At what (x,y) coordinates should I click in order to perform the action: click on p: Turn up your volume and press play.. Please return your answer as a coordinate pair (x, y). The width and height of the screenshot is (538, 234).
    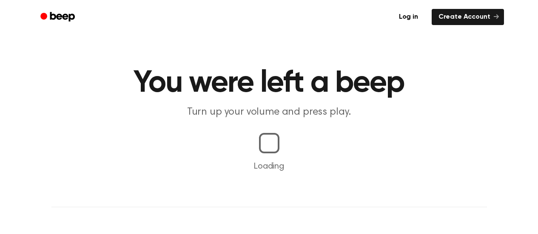
    Looking at the image, I should click on (269, 112).